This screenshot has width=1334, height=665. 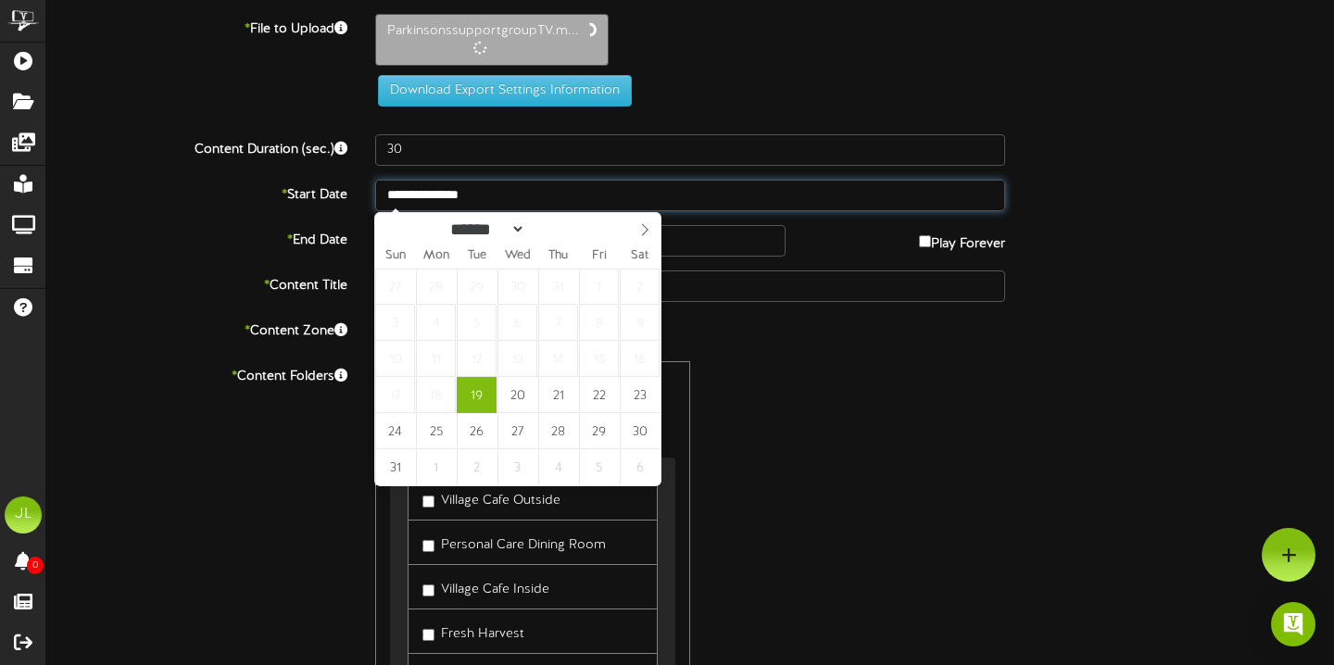 What do you see at coordinates (517, 467) in the screenshot?
I see `span: September 3, 2025` at bounding box center [517, 467].